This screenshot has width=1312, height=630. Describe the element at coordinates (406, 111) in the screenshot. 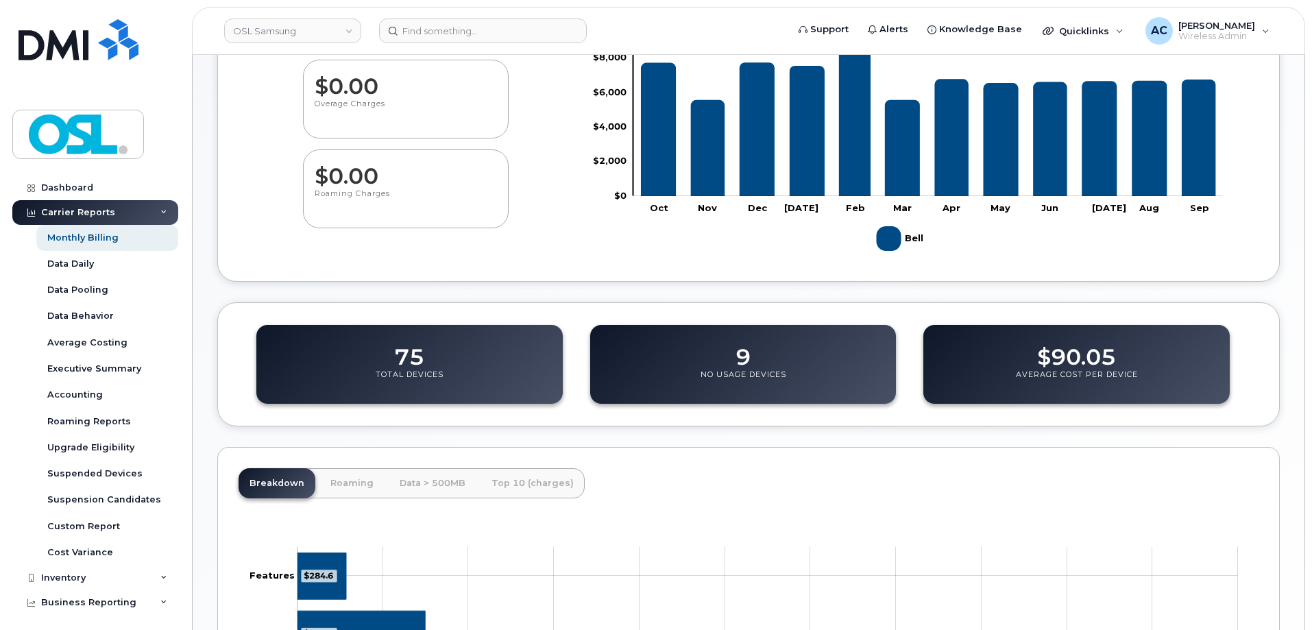

I see `p: Overage Charges` at that location.